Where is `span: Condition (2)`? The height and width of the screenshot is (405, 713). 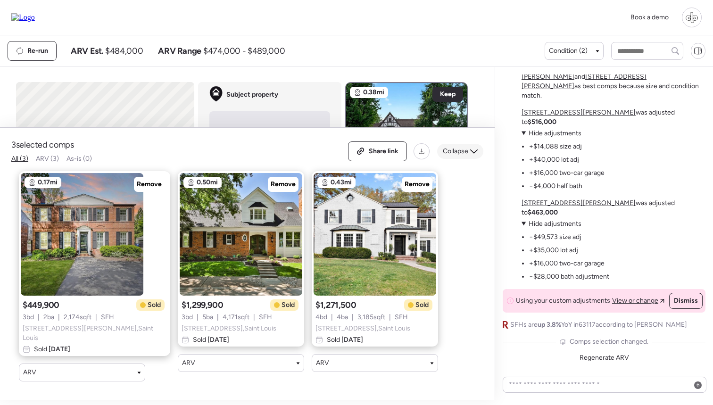
span: Condition (2) is located at coordinates (568, 51).